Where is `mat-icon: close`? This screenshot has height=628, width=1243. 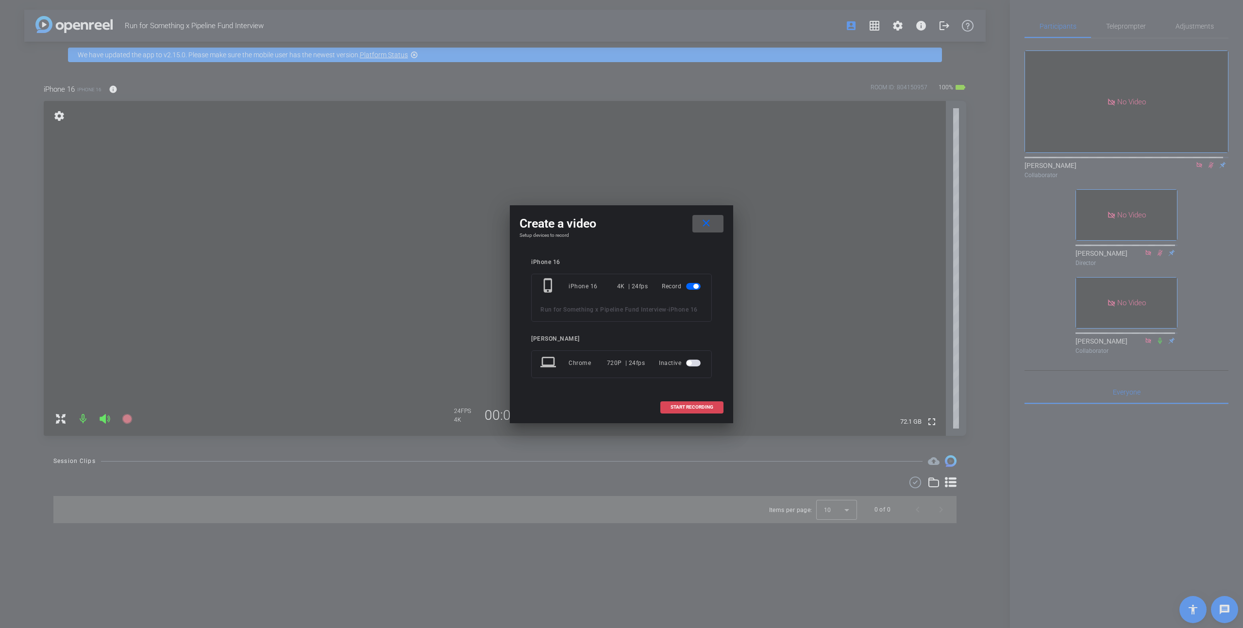 mat-icon: close is located at coordinates (706, 223).